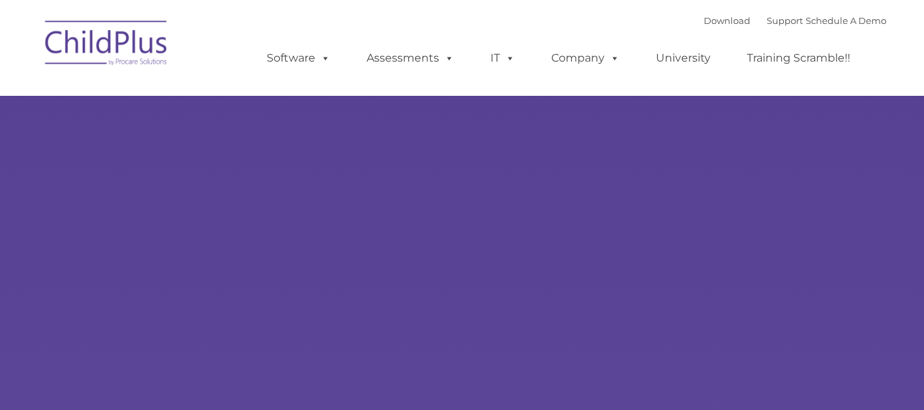  Describe the element at coordinates (585, 58) in the screenshot. I see `a: Company` at that location.